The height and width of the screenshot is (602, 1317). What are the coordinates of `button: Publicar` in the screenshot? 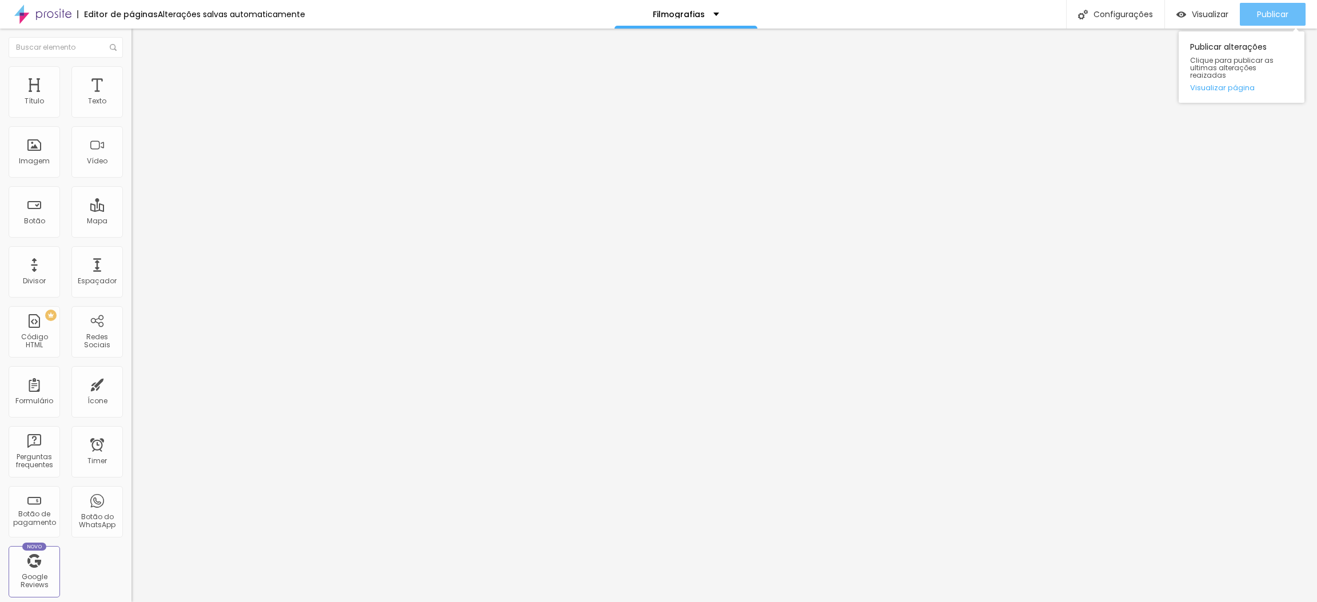 It's located at (1272, 14).